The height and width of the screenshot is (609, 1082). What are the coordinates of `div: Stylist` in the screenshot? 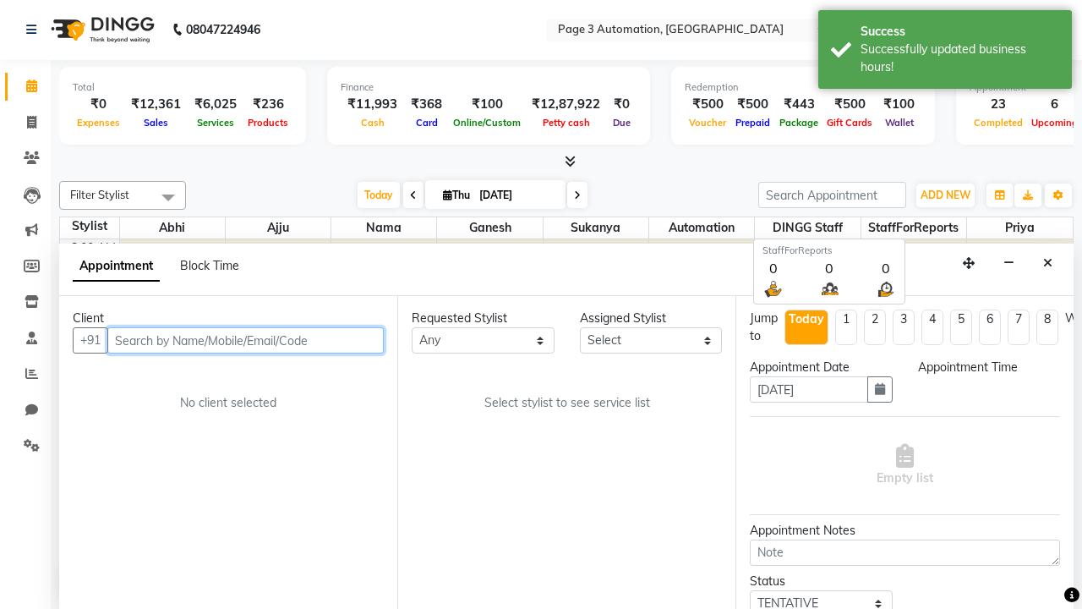 It's located at (90, 226).